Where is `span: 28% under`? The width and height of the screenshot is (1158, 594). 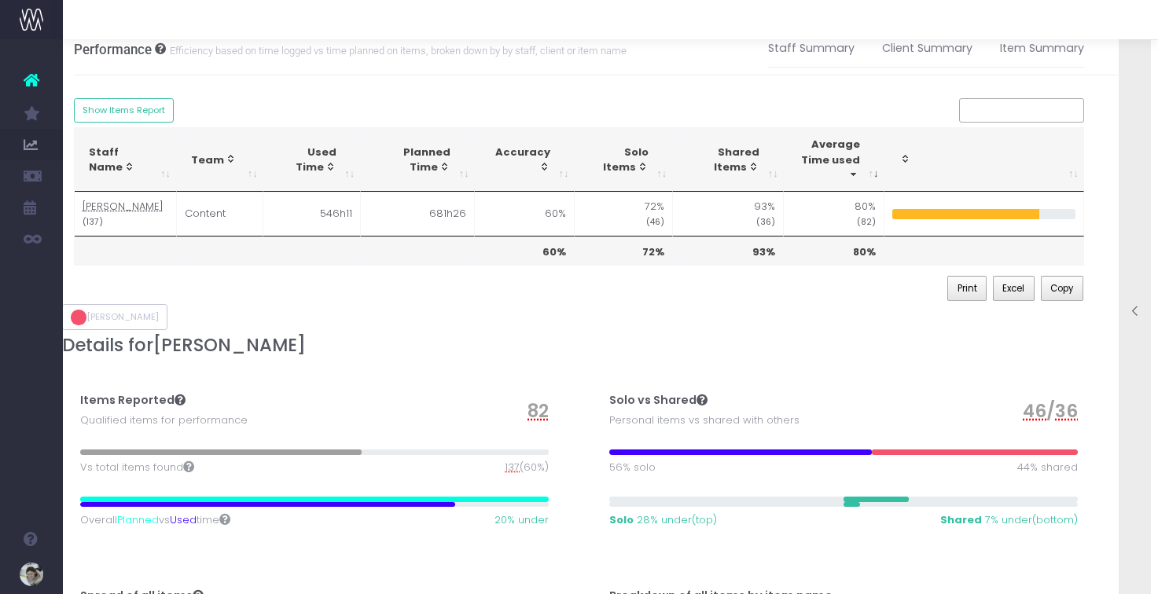 span: 28% under is located at coordinates (664, 520).